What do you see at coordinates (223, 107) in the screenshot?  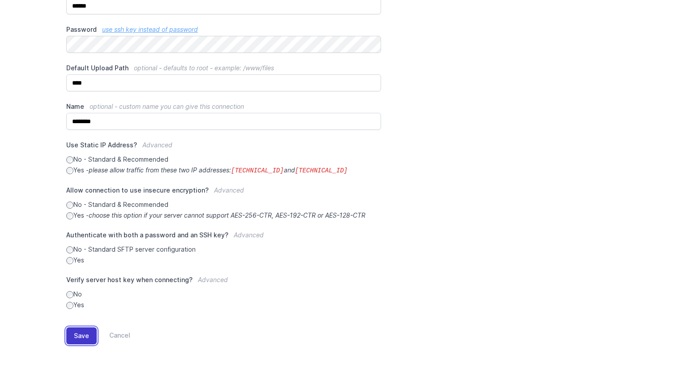 I see `label: Name` at bounding box center [223, 107].